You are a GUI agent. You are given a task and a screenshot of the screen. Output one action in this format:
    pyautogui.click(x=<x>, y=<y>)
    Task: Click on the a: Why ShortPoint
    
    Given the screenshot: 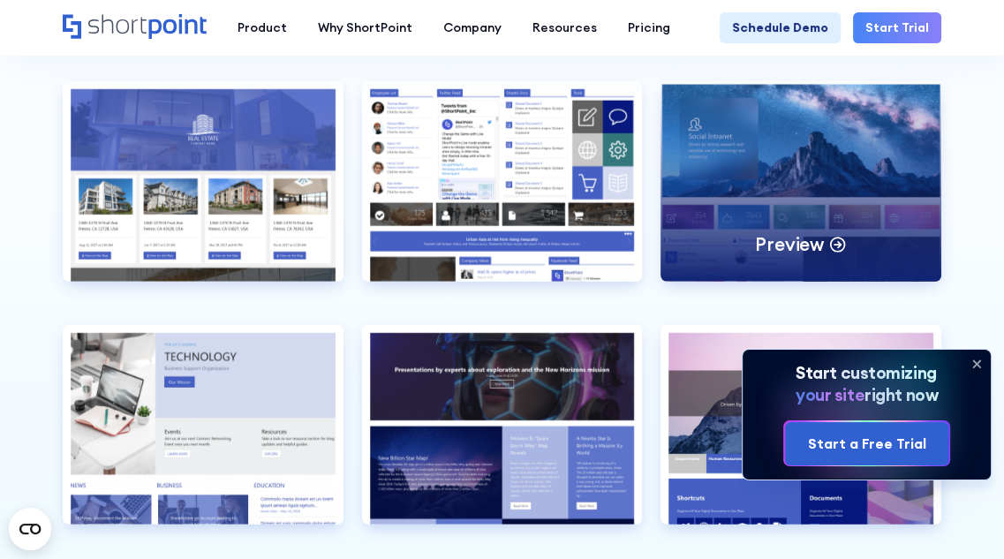 What is the action you would take?
    pyautogui.click(x=365, y=27)
    